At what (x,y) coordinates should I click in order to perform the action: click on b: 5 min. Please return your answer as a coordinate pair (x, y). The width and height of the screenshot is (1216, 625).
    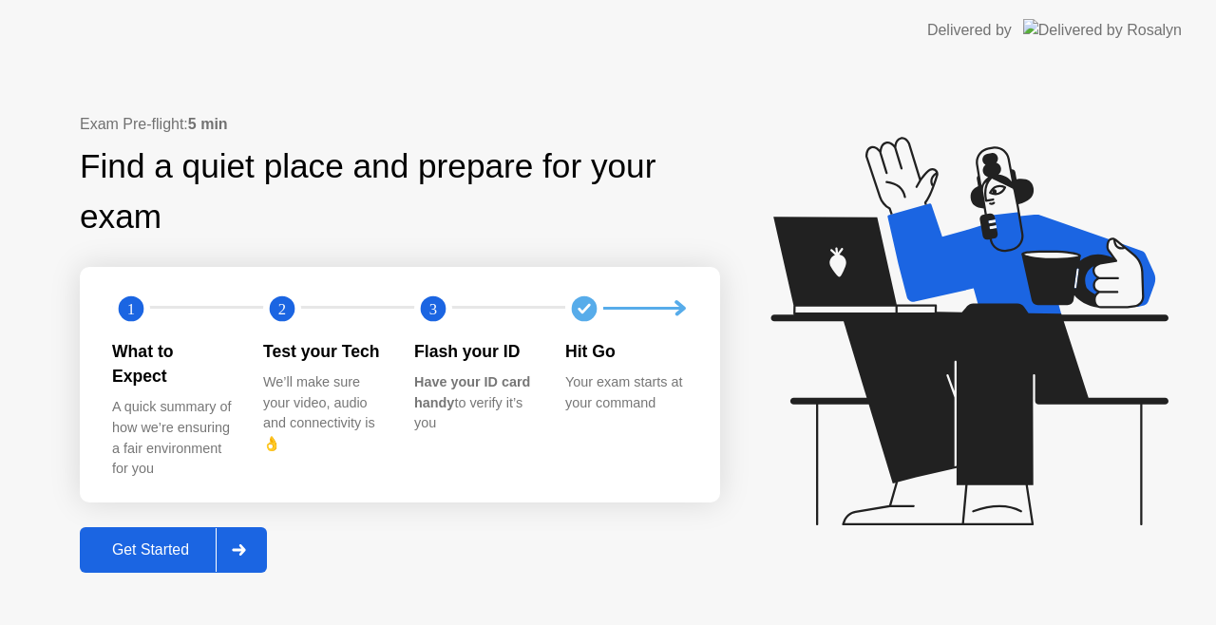
    Looking at the image, I should click on (208, 123).